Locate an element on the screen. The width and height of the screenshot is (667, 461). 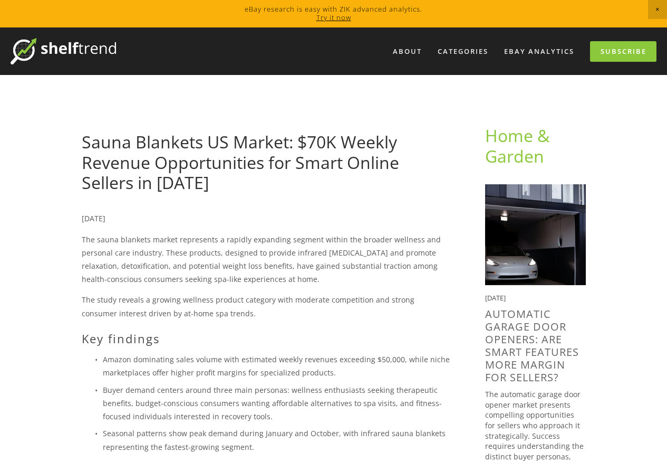
div: Categories is located at coordinates (463, 51).